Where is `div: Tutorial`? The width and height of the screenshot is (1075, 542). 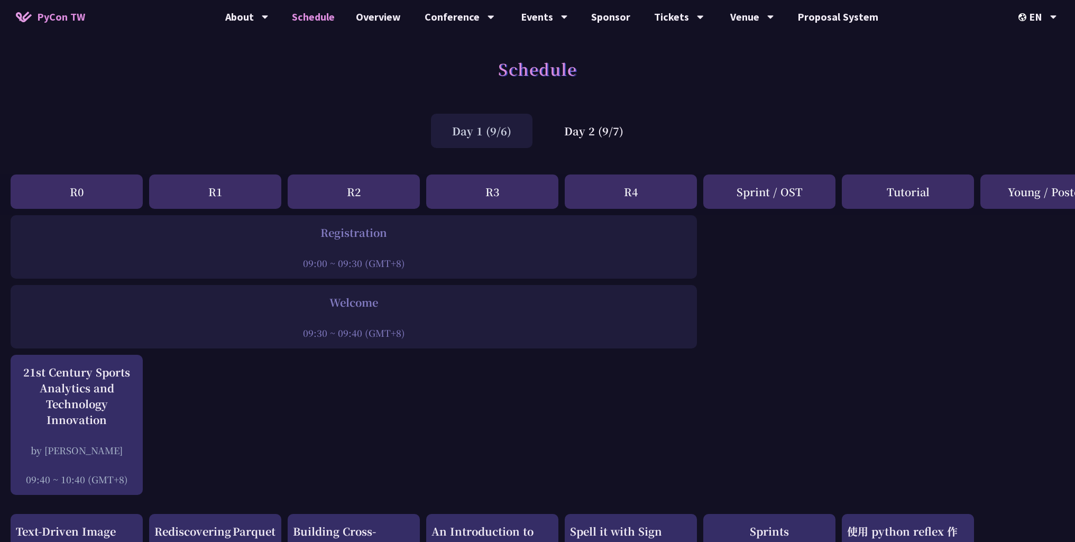
div: Tutorial is located at coordinates (908, 191).